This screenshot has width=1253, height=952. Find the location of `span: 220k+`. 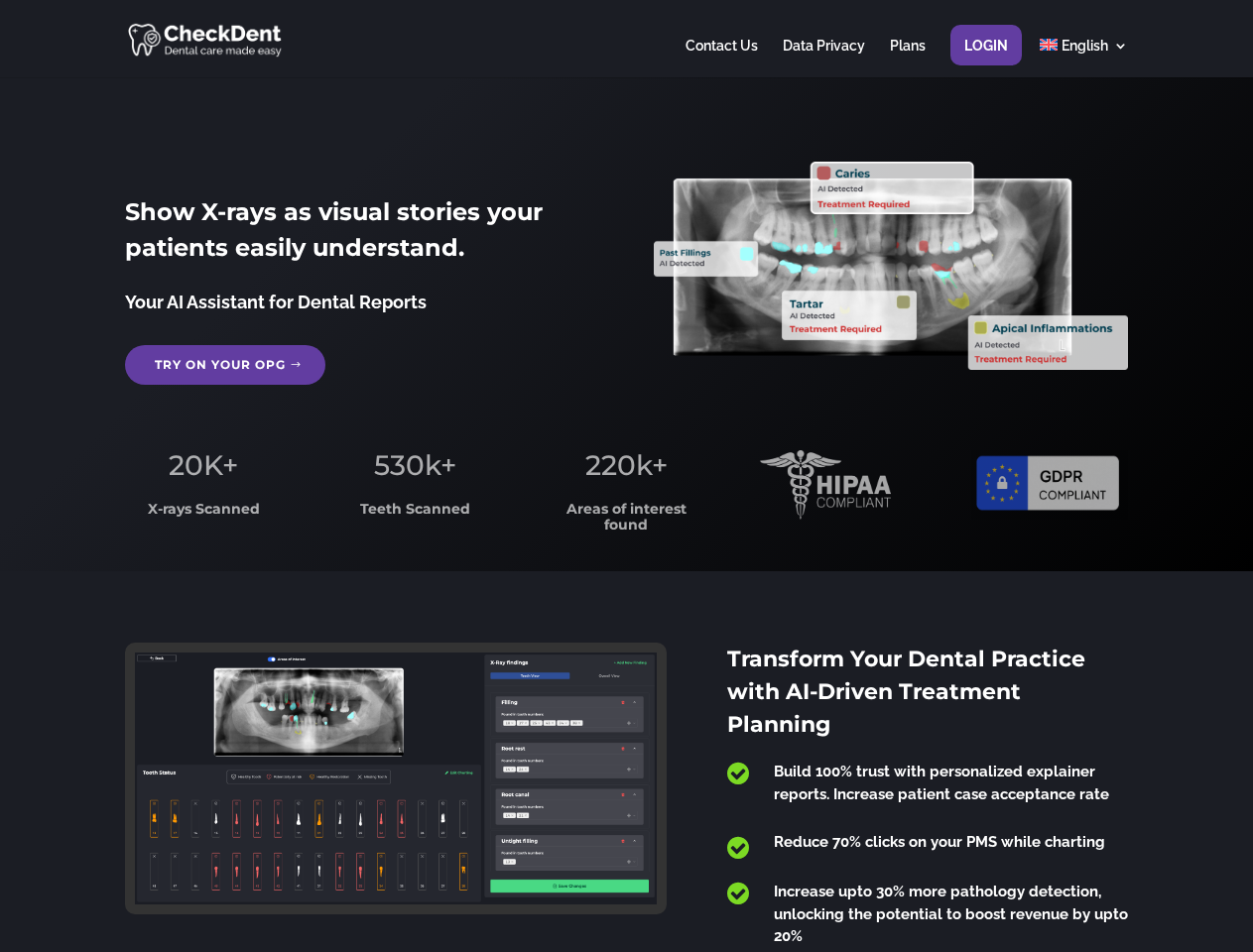

span: 220k+ is located at coordinates (626, 465).